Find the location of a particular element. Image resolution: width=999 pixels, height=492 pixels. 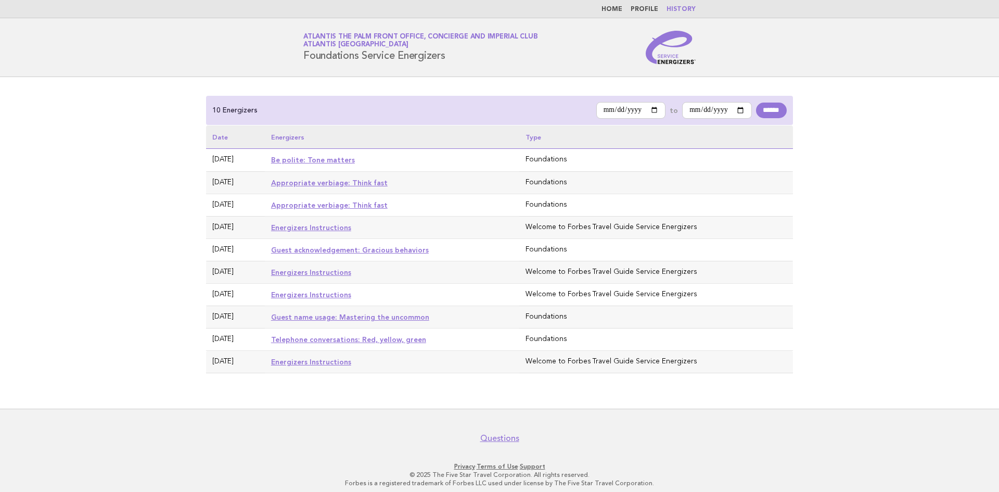

a: Be polite: Tone matters is located at coordinates (313, 160).